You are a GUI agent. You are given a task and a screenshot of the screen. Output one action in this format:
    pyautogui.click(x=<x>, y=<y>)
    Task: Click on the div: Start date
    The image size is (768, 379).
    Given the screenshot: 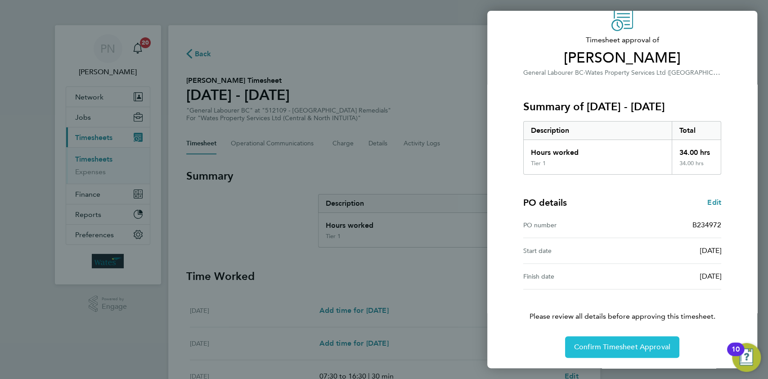 What is the action you would take?
    pyautogui.click(x=573, y=251)
    